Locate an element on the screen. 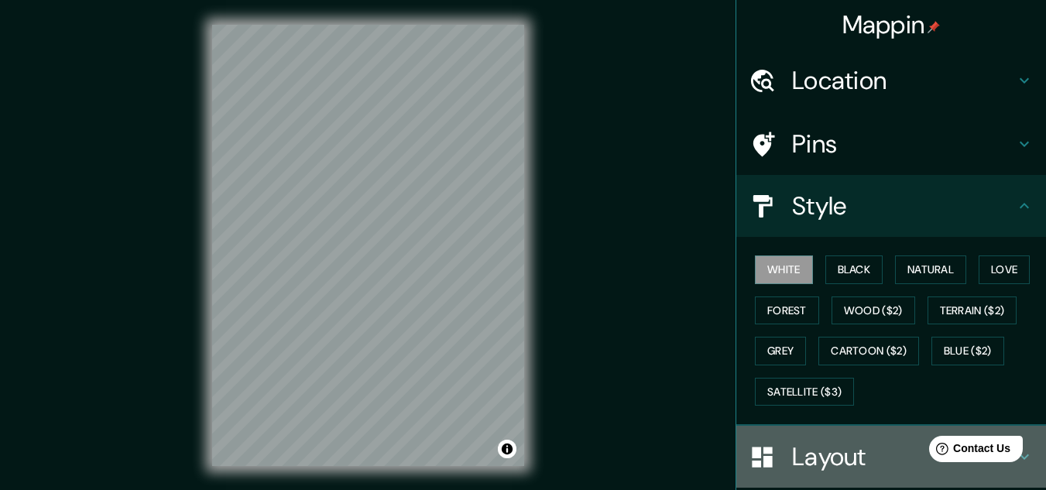  h4: Location is located at coordinates (904, 81).